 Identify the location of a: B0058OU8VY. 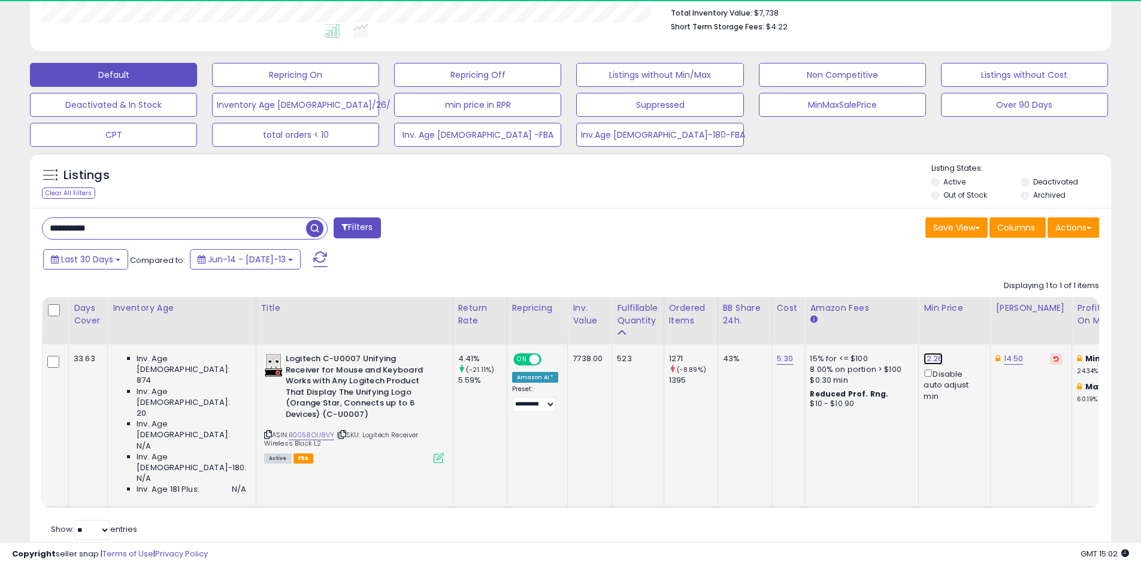
(311, 435).